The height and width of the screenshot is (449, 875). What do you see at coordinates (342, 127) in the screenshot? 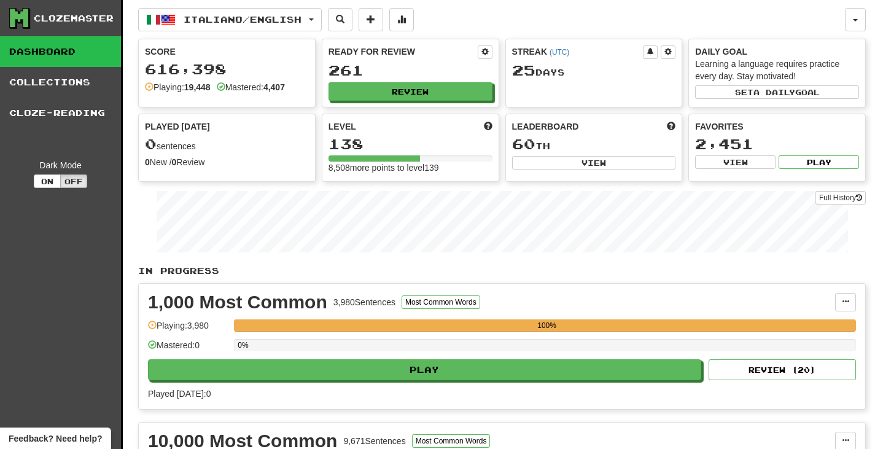
I see `span: Level` at bounding box center [342, 127].